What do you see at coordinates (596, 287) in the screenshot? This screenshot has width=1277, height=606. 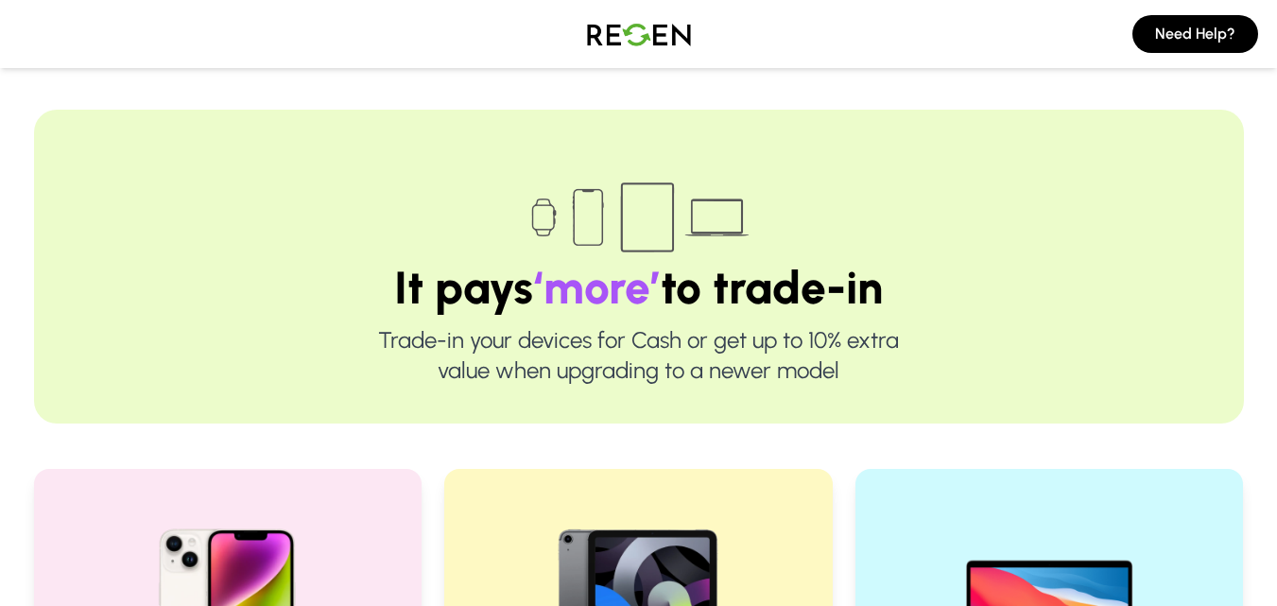 I see `span: ‘more’` at bounding box center [596, 287].